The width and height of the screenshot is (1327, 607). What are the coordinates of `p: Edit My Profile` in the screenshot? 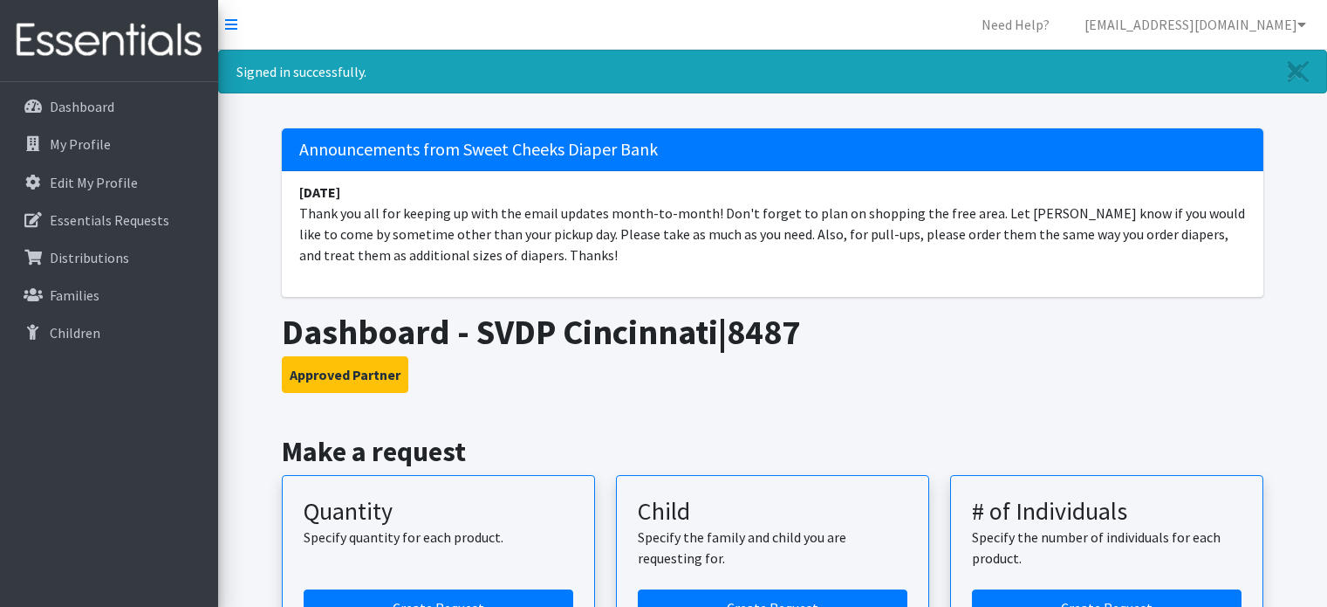 It's located at (93, 182).